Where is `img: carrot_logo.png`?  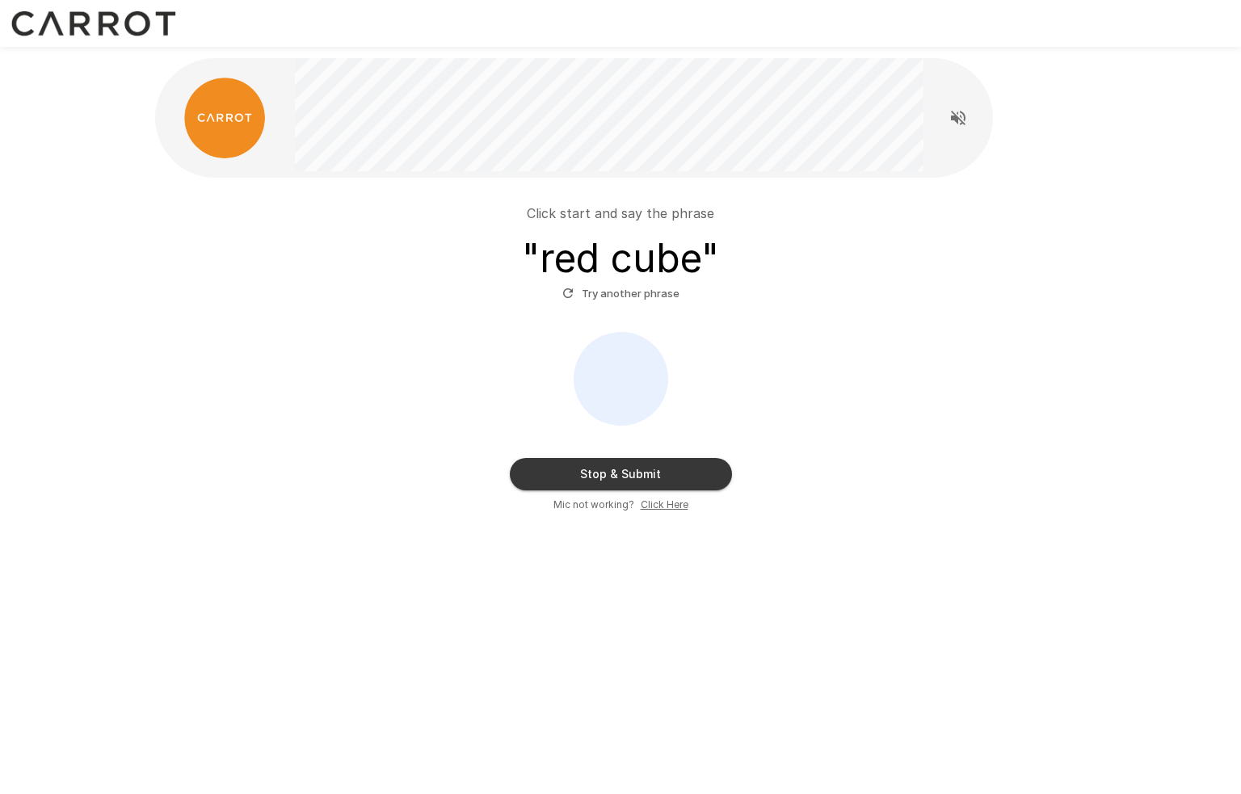 img: carrot_logo.png is located at coordinates (225, 118).